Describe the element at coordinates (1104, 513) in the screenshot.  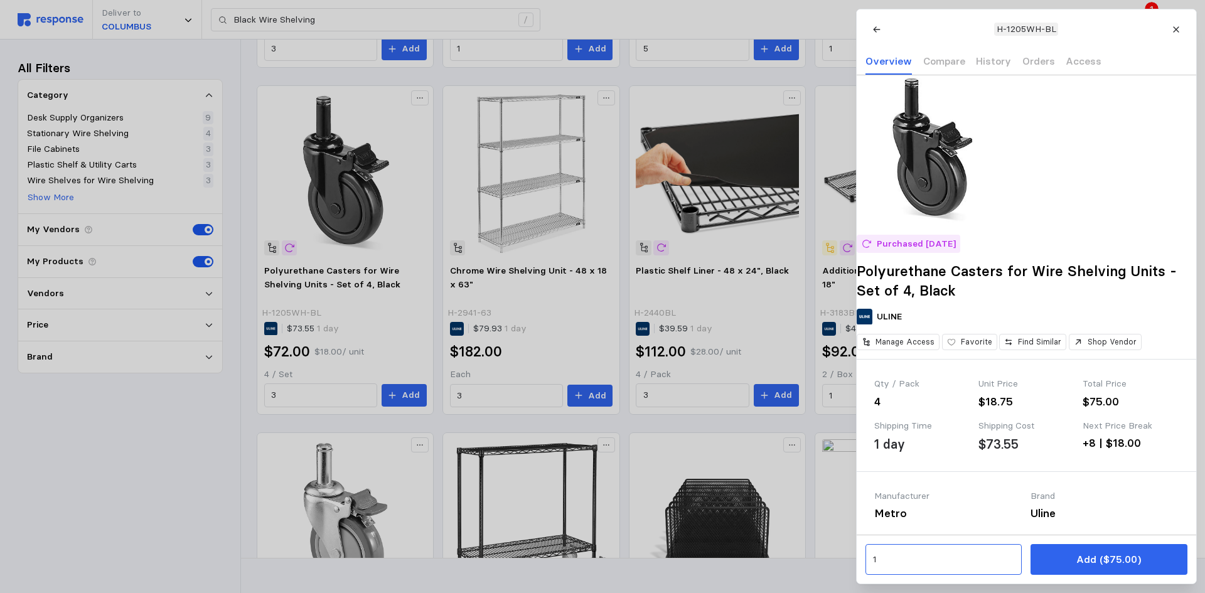
I see `div: Uline` at that location.